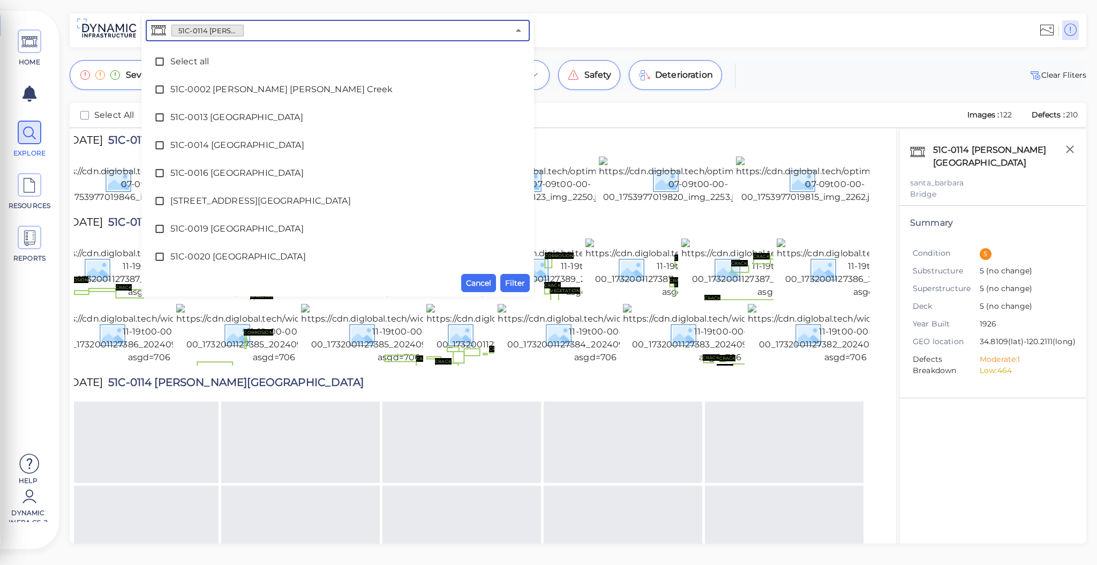  I want to click on img: https://cdn.diglobal.tech/width210/706/2024-11-19t00-00-00_1732001127385_20240917_131352.jpg?asgd..., so click(399, 334).